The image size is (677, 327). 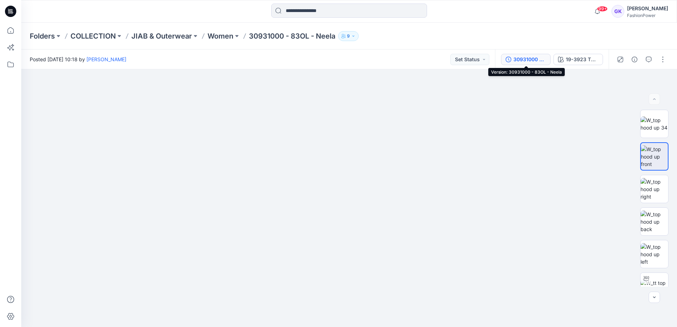 I want to click on button: Details, so click(x=635, y=59).